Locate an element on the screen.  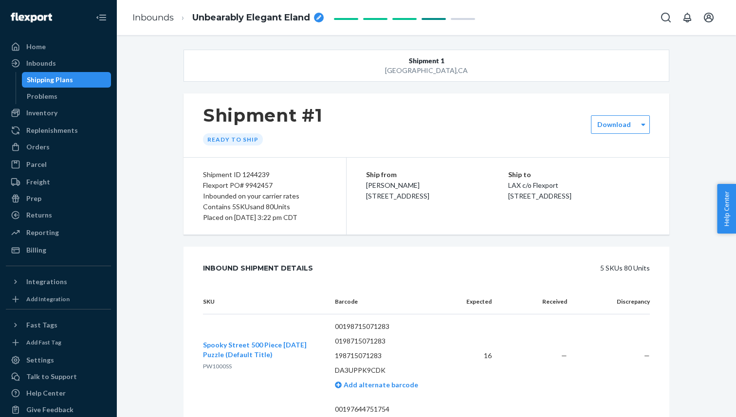
div: Settings is located at coordinates (40, 360).